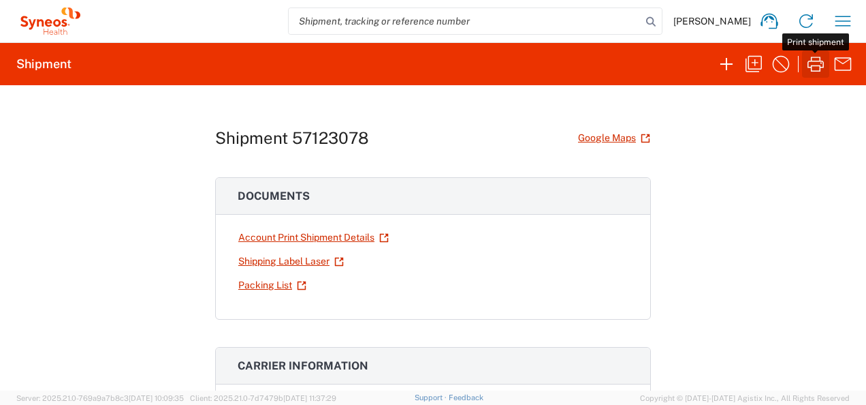  What do you see at coordinates (466, 397) in the screenshot?
I see `a: Feedback` at bounding box center [466, 397].